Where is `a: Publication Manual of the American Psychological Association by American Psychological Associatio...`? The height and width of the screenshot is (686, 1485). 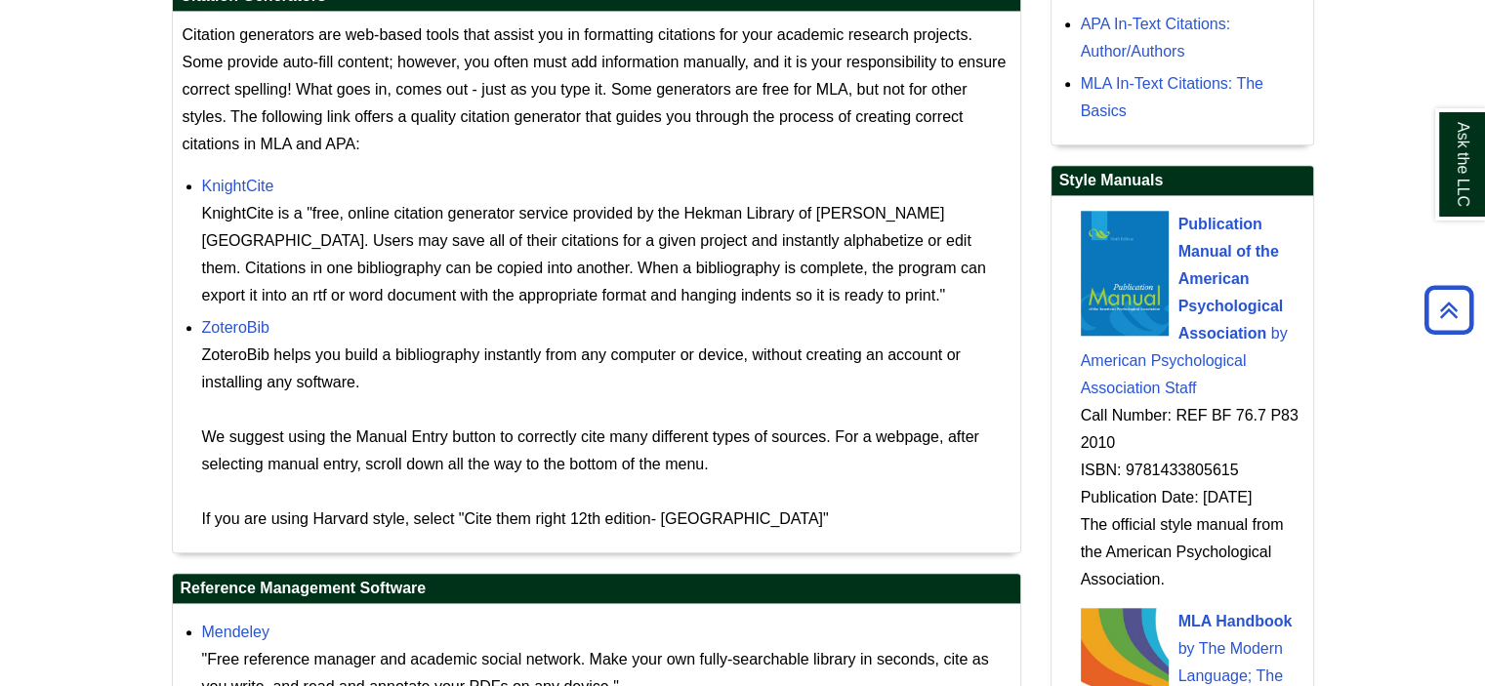 a: Publication Manual of the American Psychological Association by American Psychological Associatio... is located at coordinates (1184, 306).